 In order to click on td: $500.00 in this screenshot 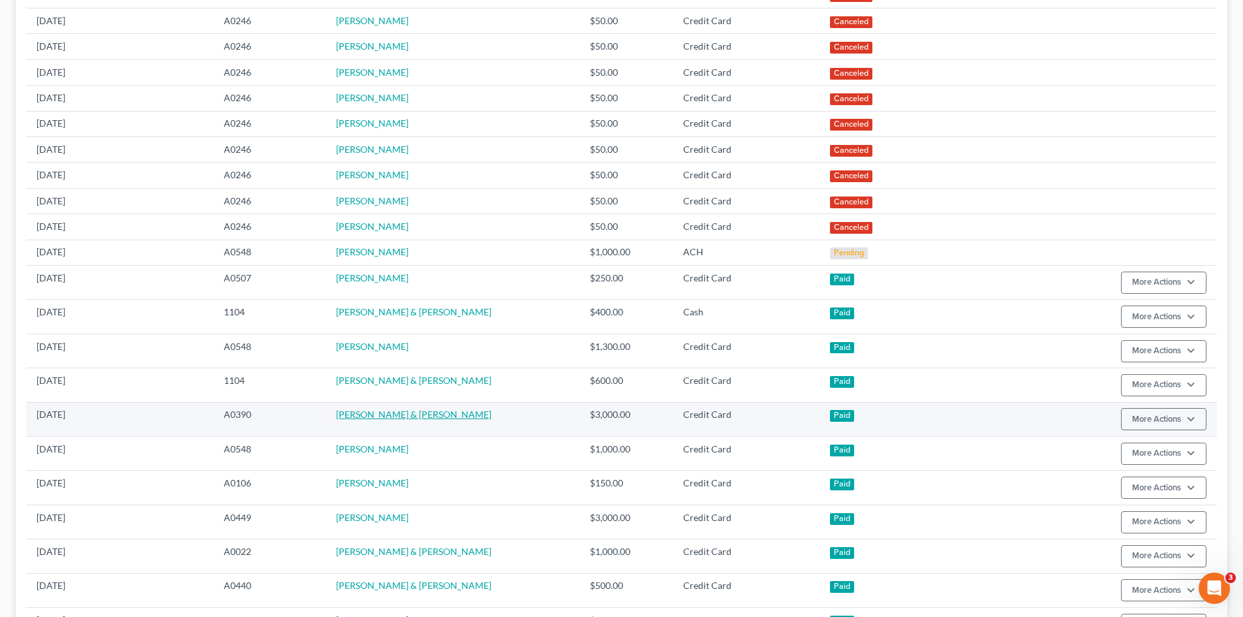, I will do `click(626, 590)`.